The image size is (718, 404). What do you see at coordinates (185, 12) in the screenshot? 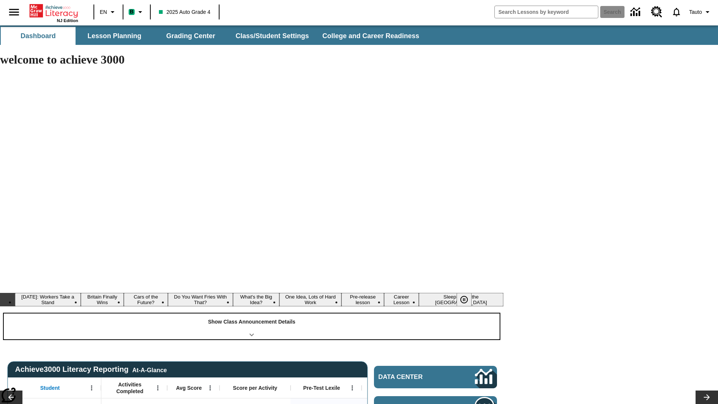
I see `span: 2025 Auto Grade 4` at bounding box center [185, 12].